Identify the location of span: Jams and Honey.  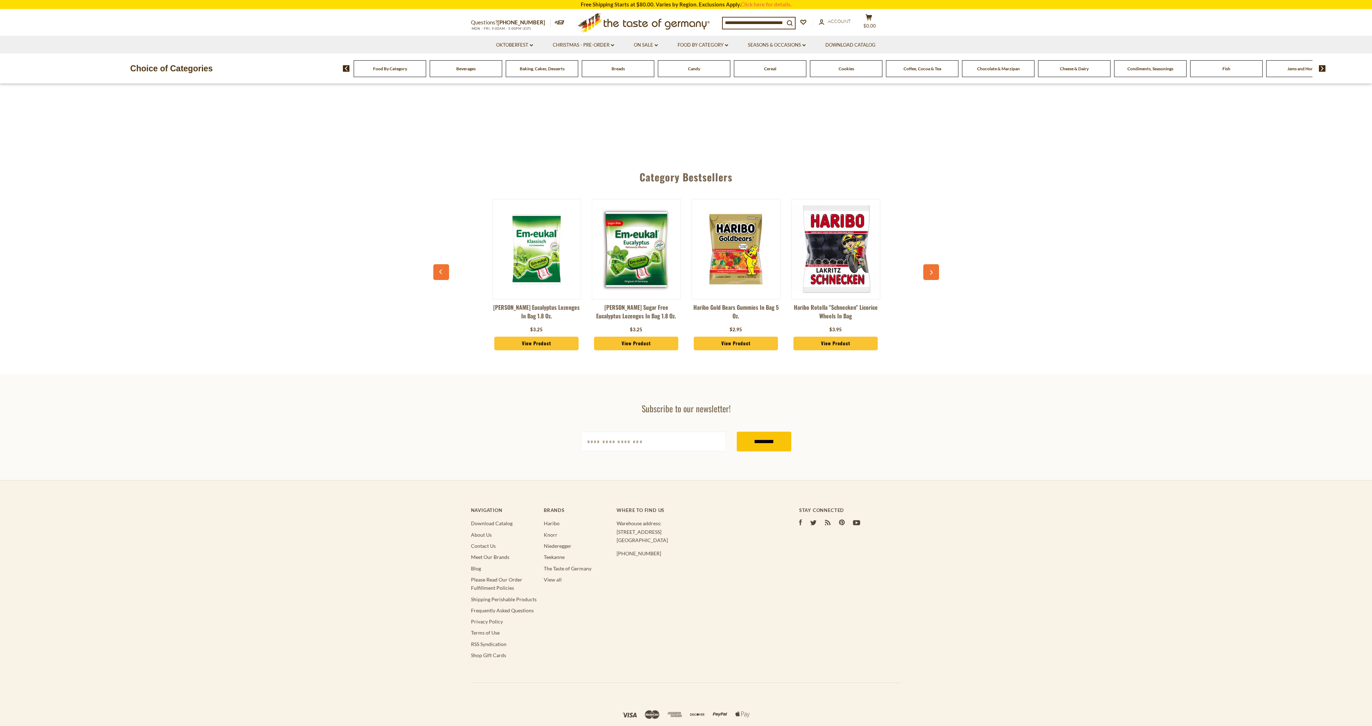
(1302, 69).